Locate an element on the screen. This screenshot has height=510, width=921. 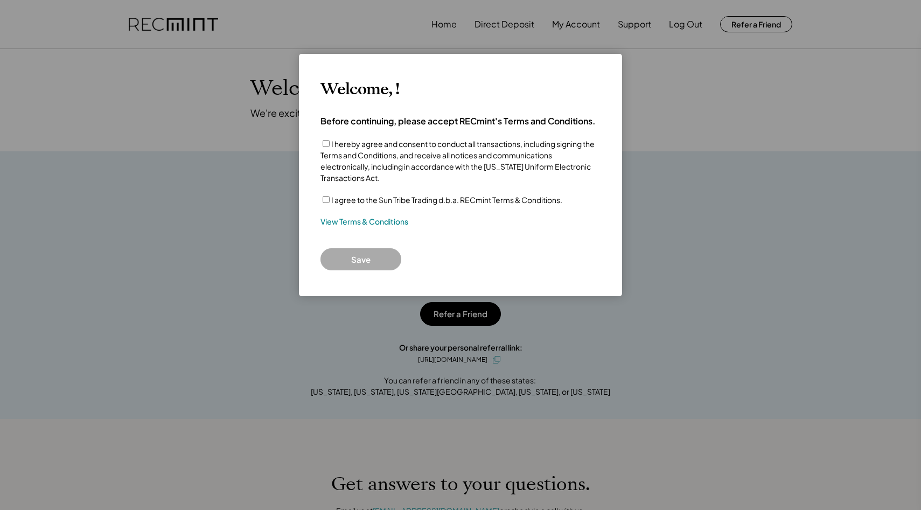
label: I hereby agree and consent to conduct all transactions, including signing the Terms and Condition... is located at coordinates (457, 161).